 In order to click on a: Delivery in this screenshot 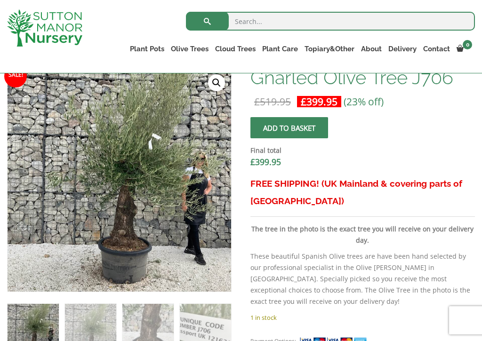, I will do `click(402, 49)`.